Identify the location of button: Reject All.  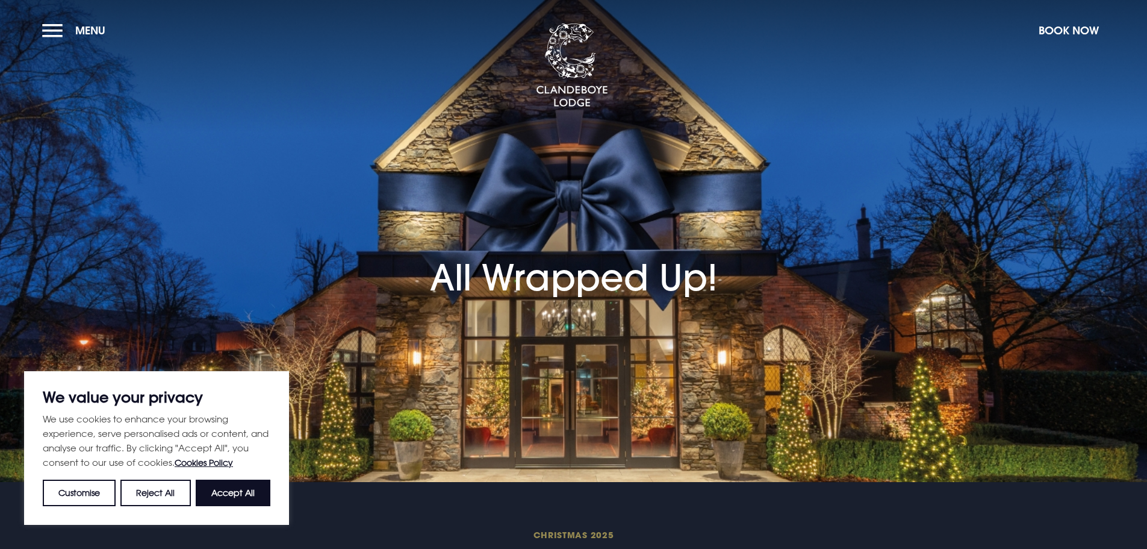
(155, 493).